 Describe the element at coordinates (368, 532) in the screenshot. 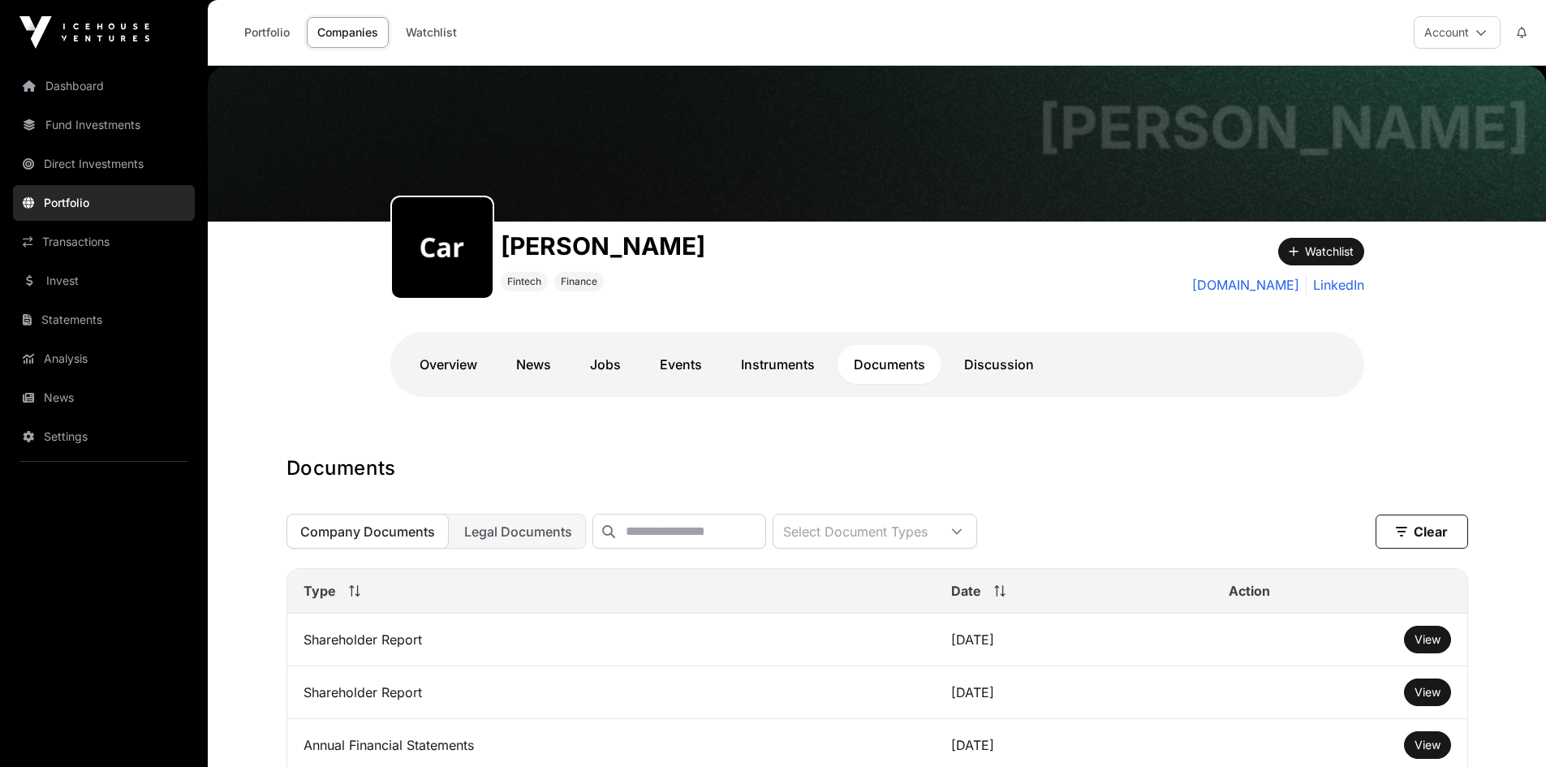

I see `span: Company Documents` at that location.